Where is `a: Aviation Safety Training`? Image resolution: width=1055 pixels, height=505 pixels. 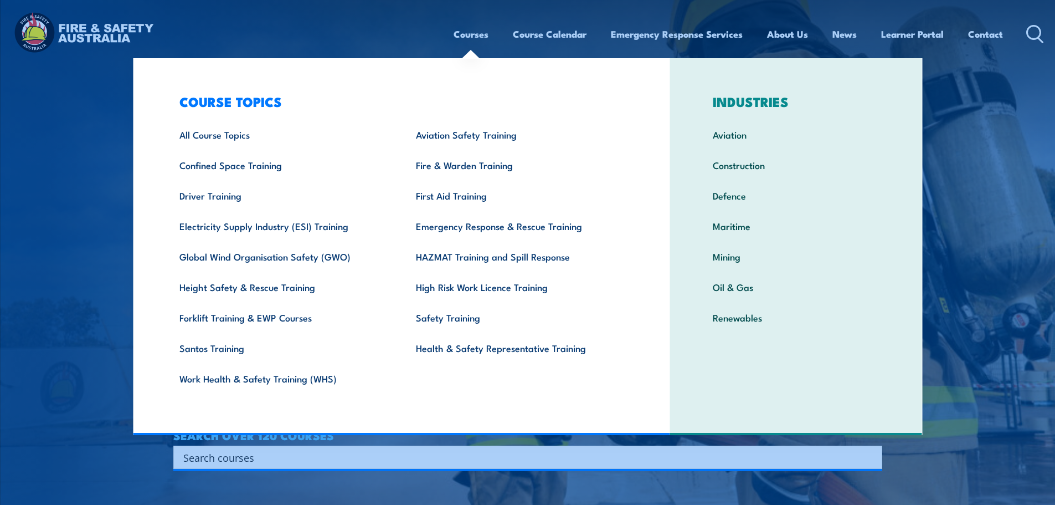 a: Aviation Safety Training is located at coordinates (517, 134).